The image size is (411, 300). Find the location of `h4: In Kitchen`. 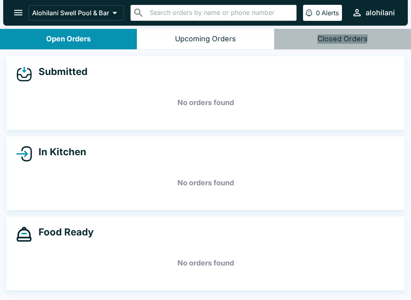

h4: In Kitchen is located at coordinates (59, 152).